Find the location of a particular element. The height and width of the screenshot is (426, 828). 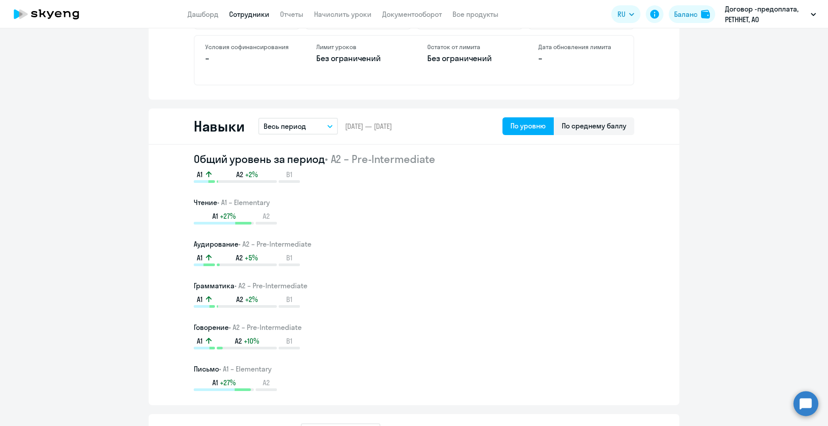

h4: Остаток от лимита is located at coordinates (469, 47).